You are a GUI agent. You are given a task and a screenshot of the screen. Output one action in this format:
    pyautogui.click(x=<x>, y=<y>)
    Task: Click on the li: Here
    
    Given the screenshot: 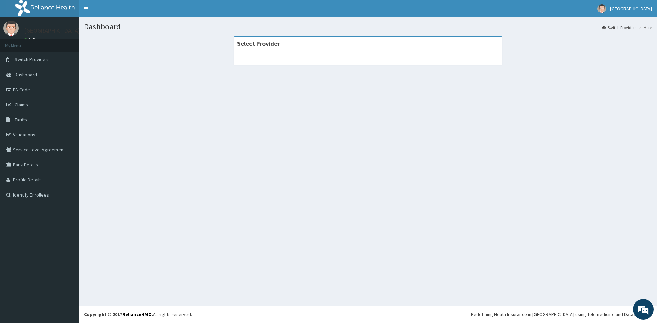 What is the action you would take?
    pyautogui.click(x=644, y=27)
    